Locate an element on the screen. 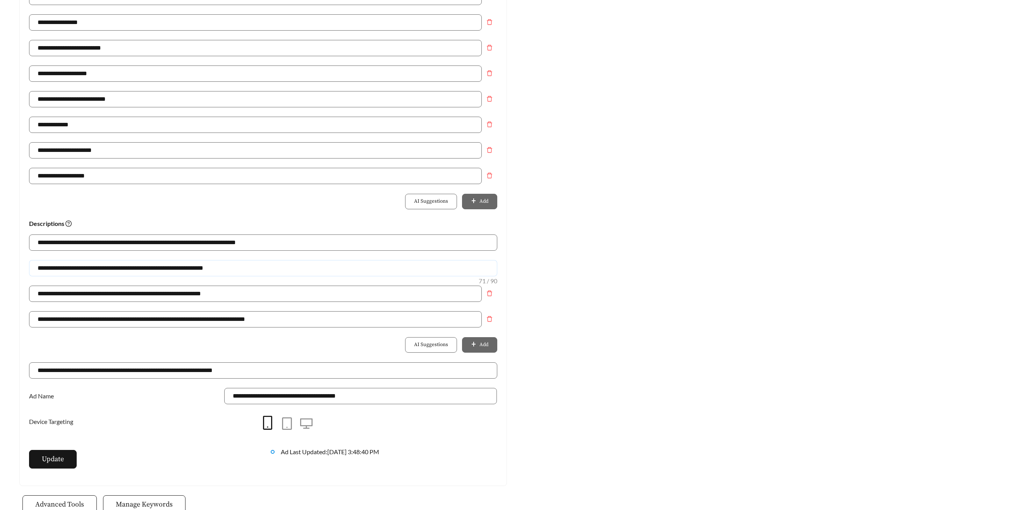  label: Ad Name is located at coordinates (43, 396).